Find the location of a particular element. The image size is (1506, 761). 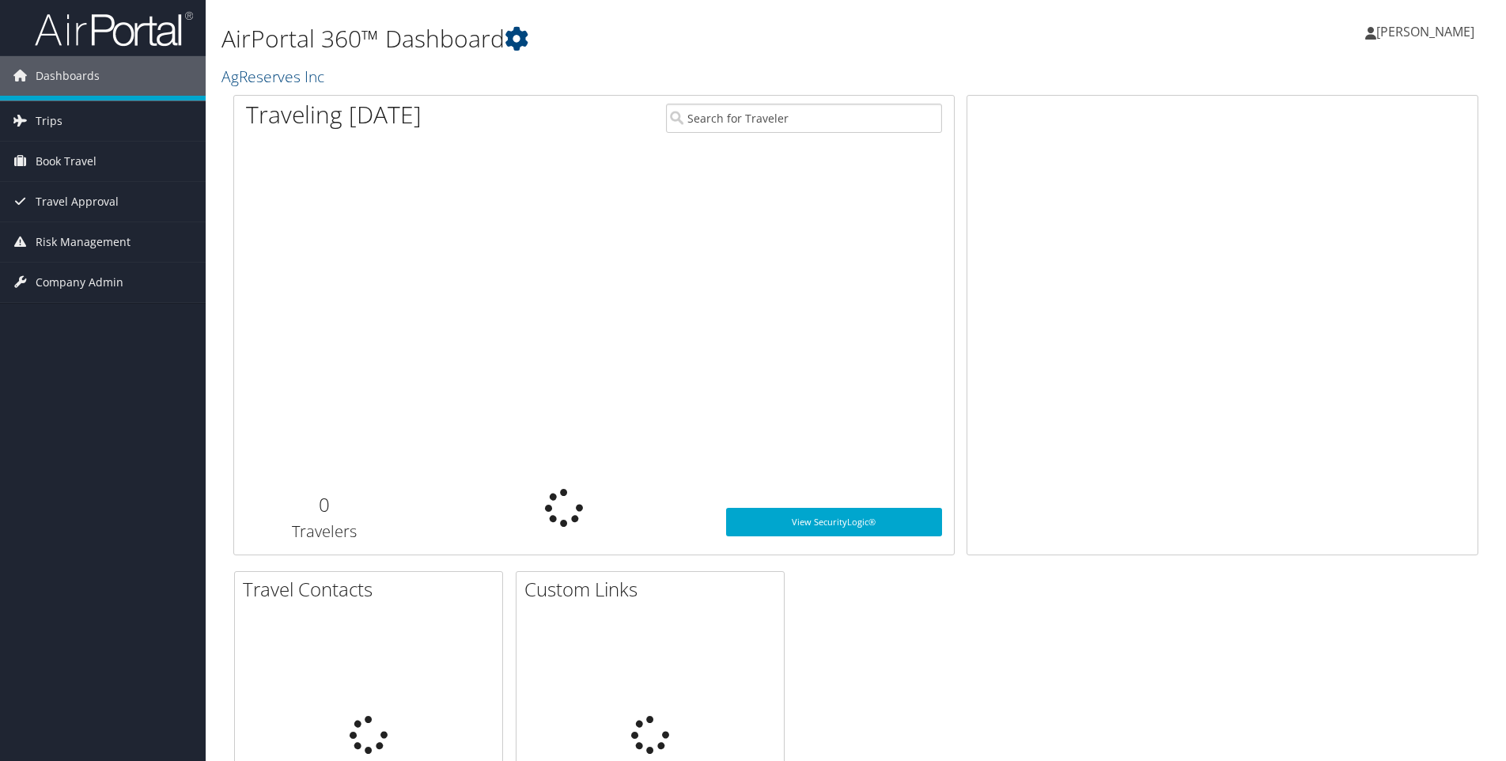

span: Trips is located at coordinates (49, 121).